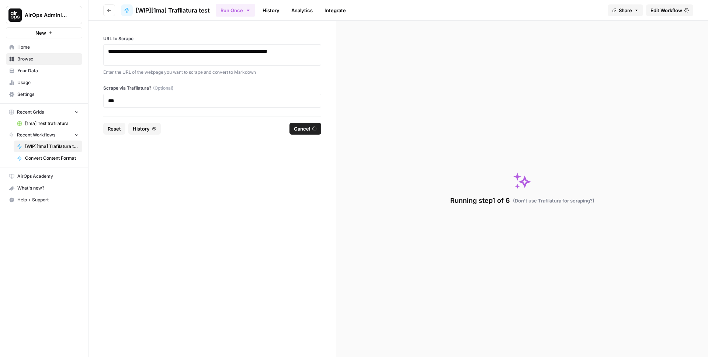 The width and height of the screenshot is (708, 357). Describe the element at coordinates (44, 200) in the screenshot. I see `button: Help + Support` at that location.